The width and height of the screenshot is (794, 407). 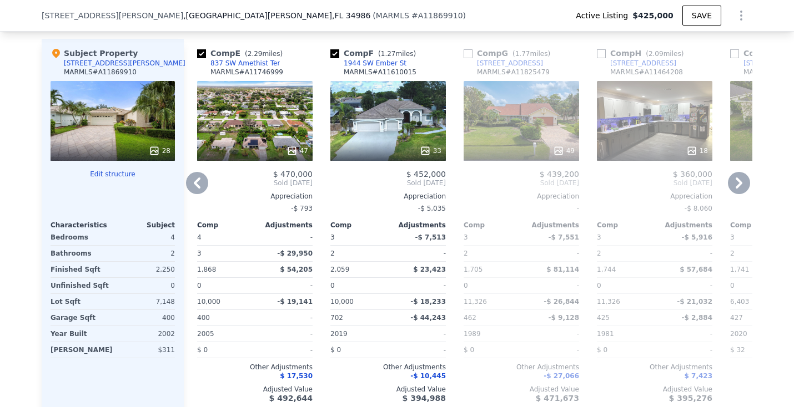 I want to click on span: $ 452,000, so click(x=426, y=174).